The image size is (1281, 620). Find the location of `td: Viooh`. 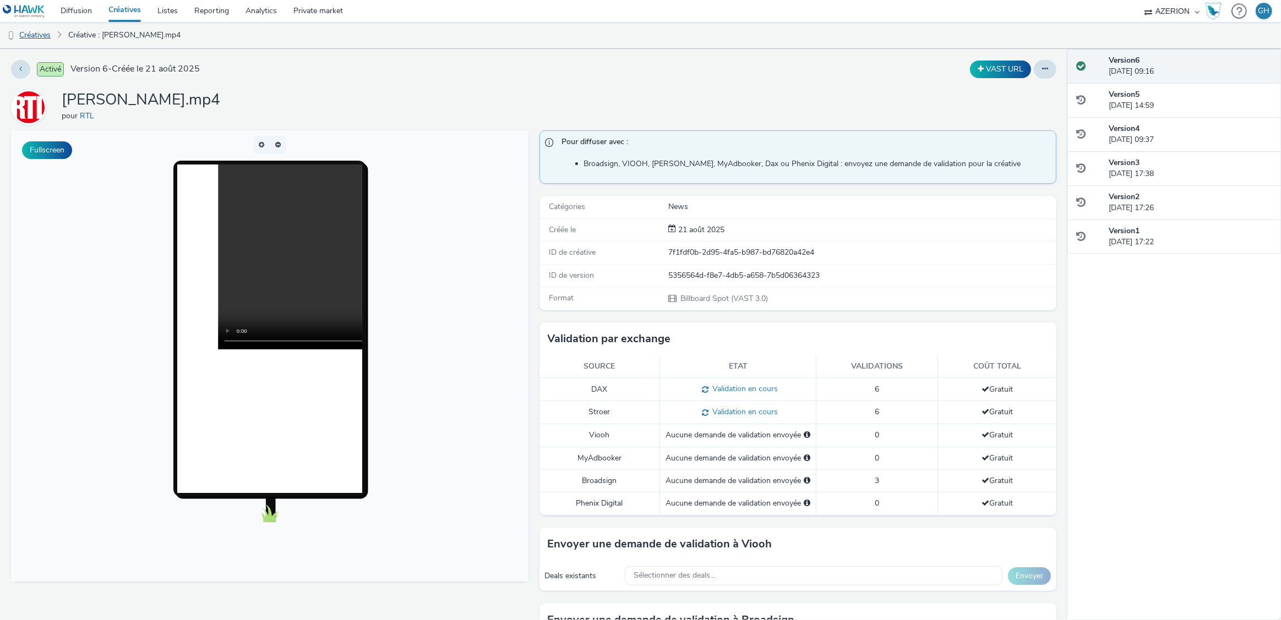

td: Viooh is located at coordinates (599, 435).